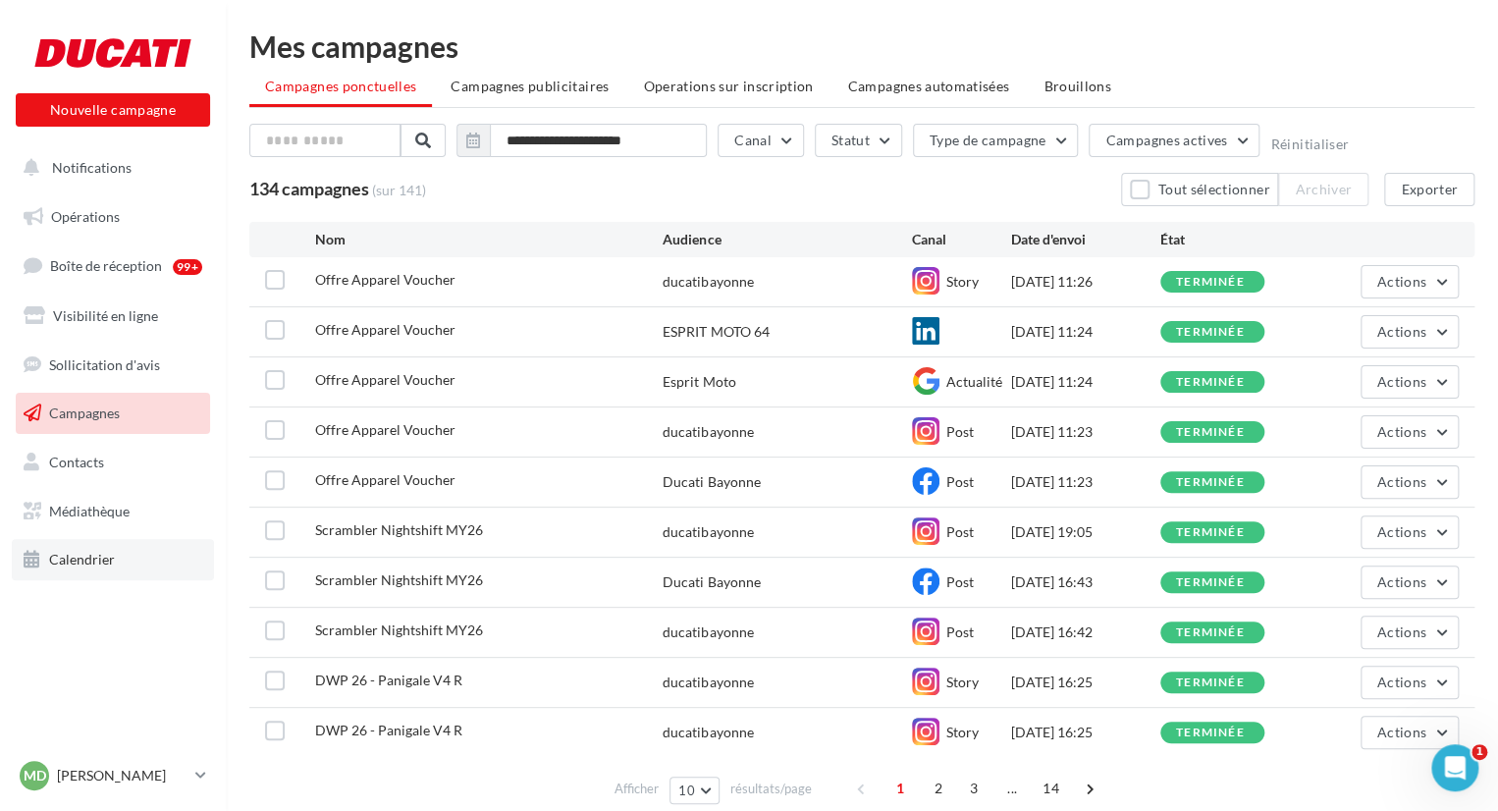  Describe the element at coordinates (84, 412) in the screenshot. I see `span: Campagnes` at that location.